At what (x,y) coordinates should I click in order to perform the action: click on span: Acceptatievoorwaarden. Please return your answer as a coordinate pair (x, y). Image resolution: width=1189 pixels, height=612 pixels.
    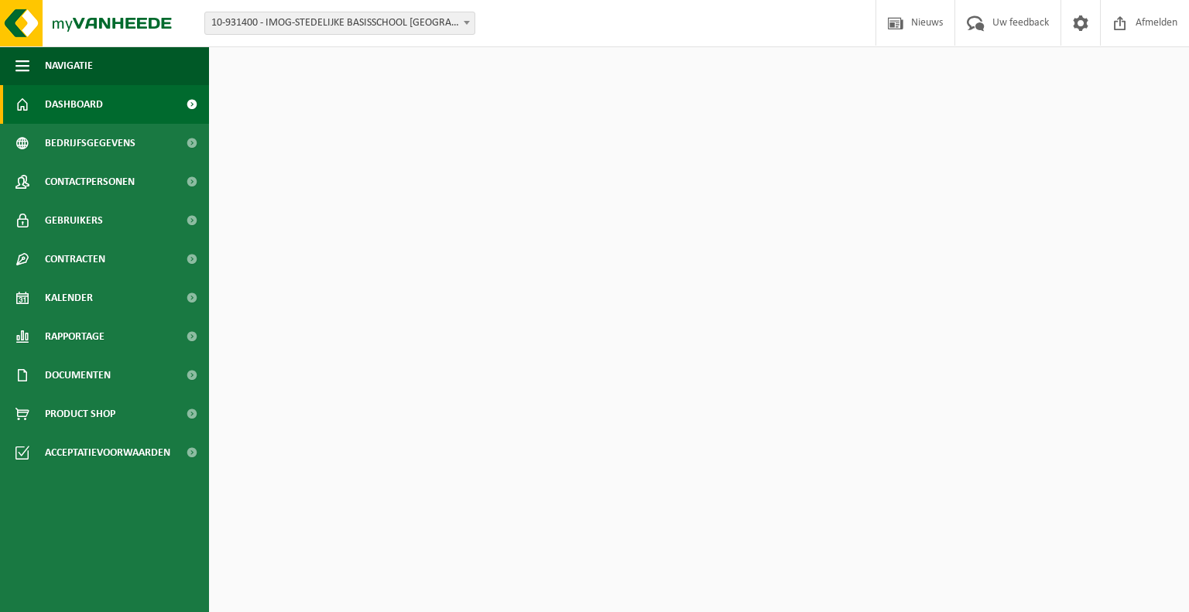
    Looking at the image, I should click on (108, 453).